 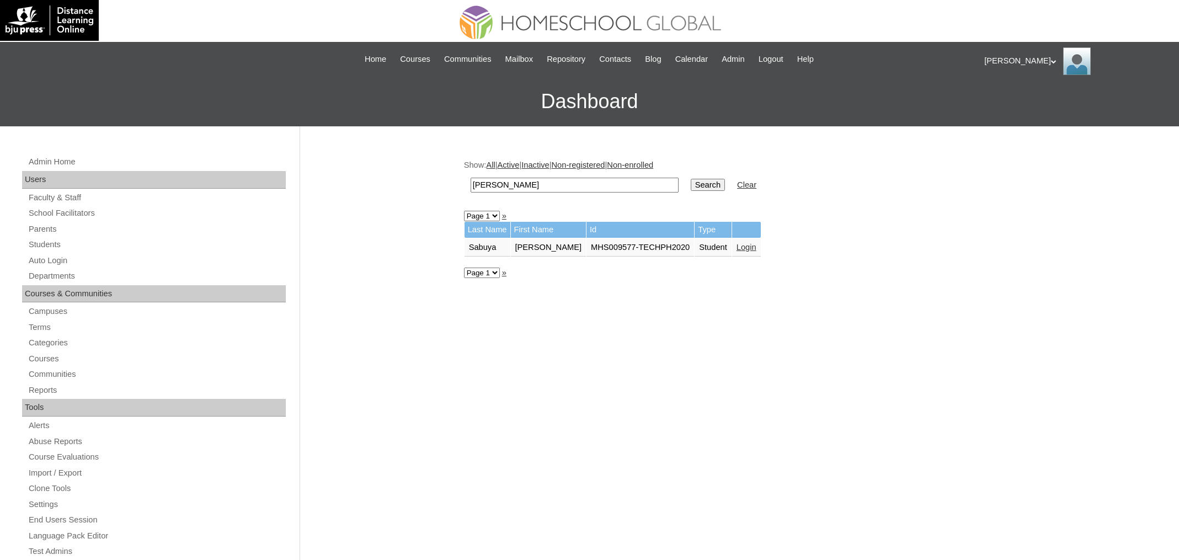 What do you see at coordinates (589, 102) in the screenshot?
I see `h3: Dashboard` at bounding box center [589, 102].